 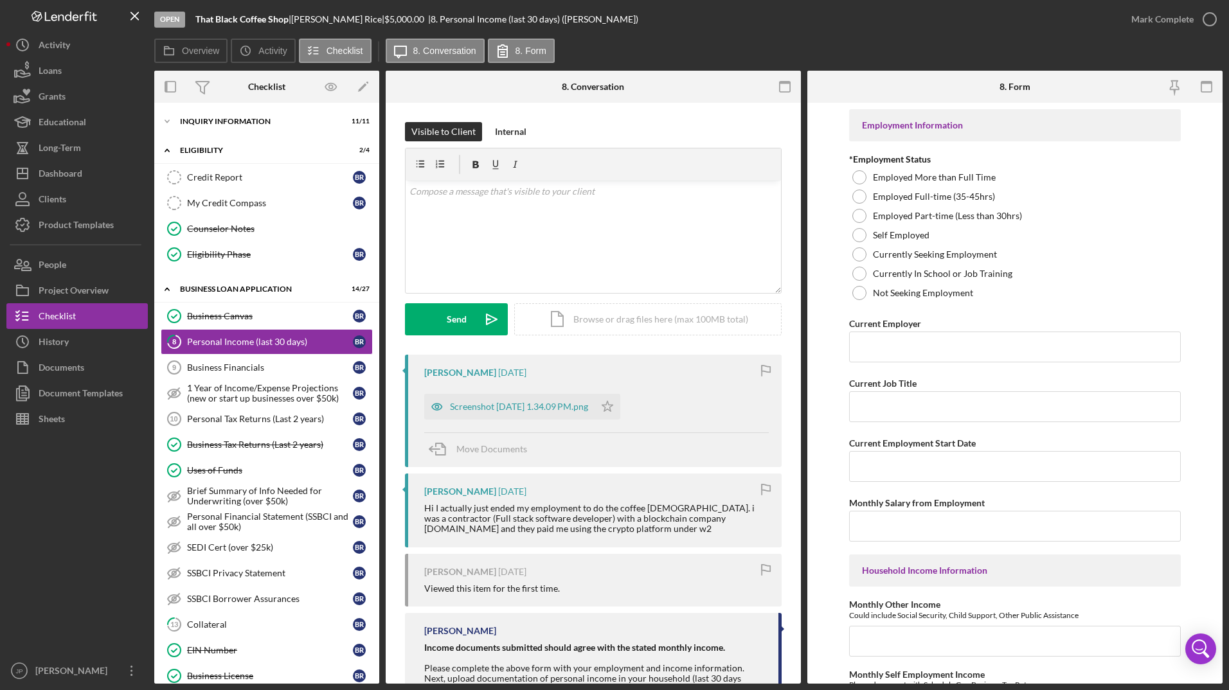 What do you see at coordinates (267, 229) in the screenshot?
I see `a: Counselor Notes` at bounding box center [267, 229].